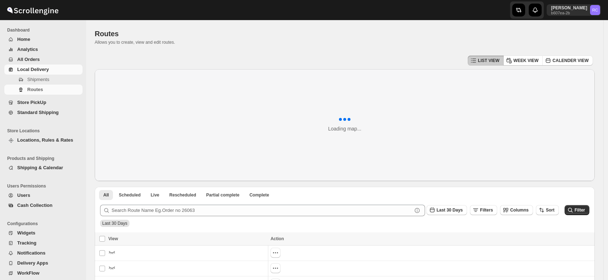 Image resolution: width=608 pixels, height=280 pixels. What do you see at coordinates (43, 80) in the screenshot?
I see `button: Shipments` at bounding box center [43, 80].